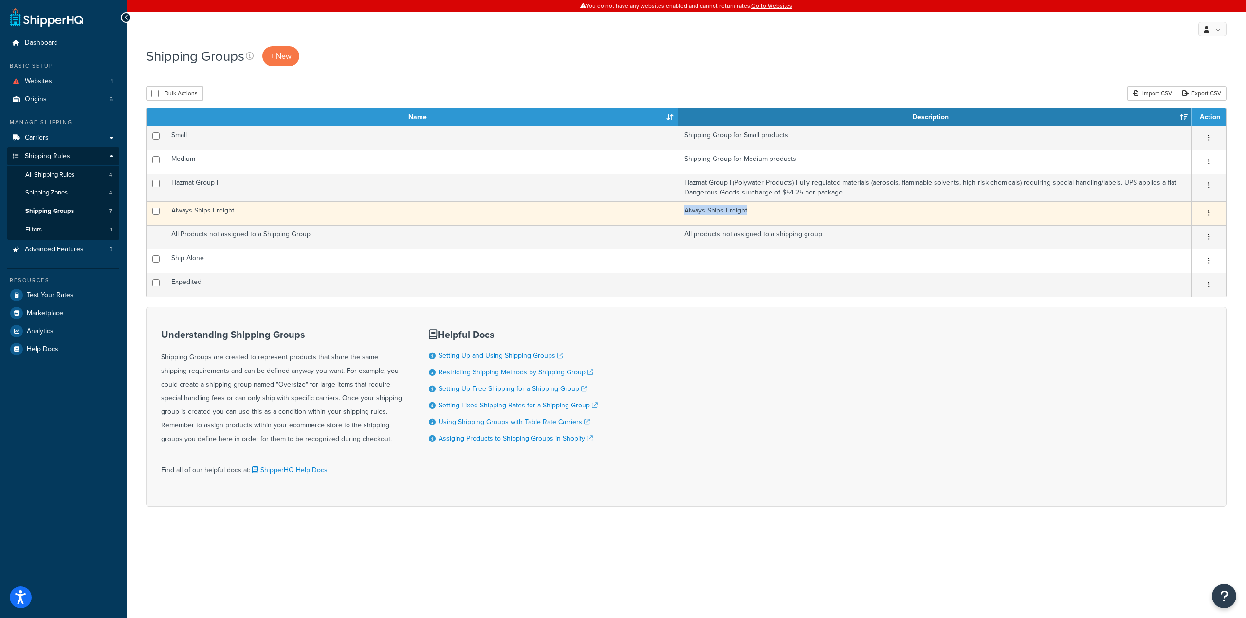 This screenshot has height=618, width=1246. I want to click on div: Manage Shipping, so click(63, 122).